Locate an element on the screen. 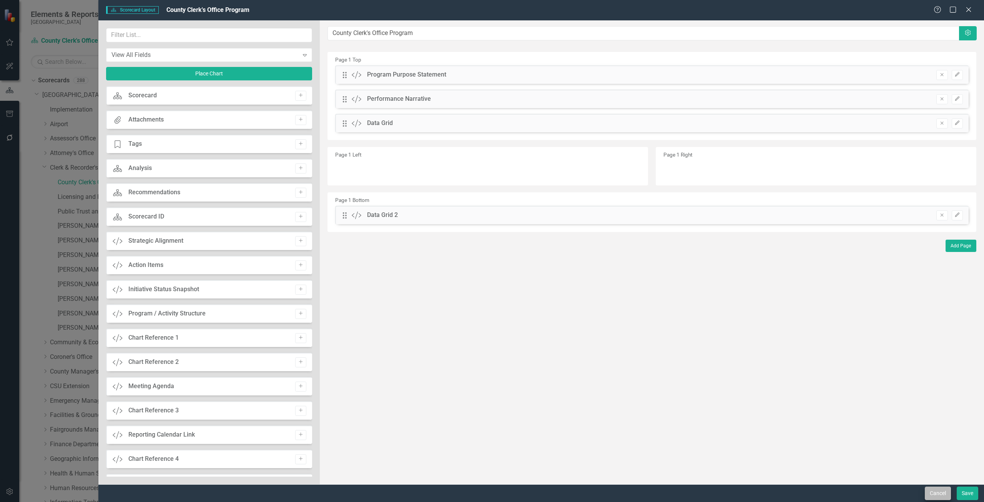 The width and height of the screenshot is (984, 502). div: Meeting Agenda is located at coordinates (151, 386).